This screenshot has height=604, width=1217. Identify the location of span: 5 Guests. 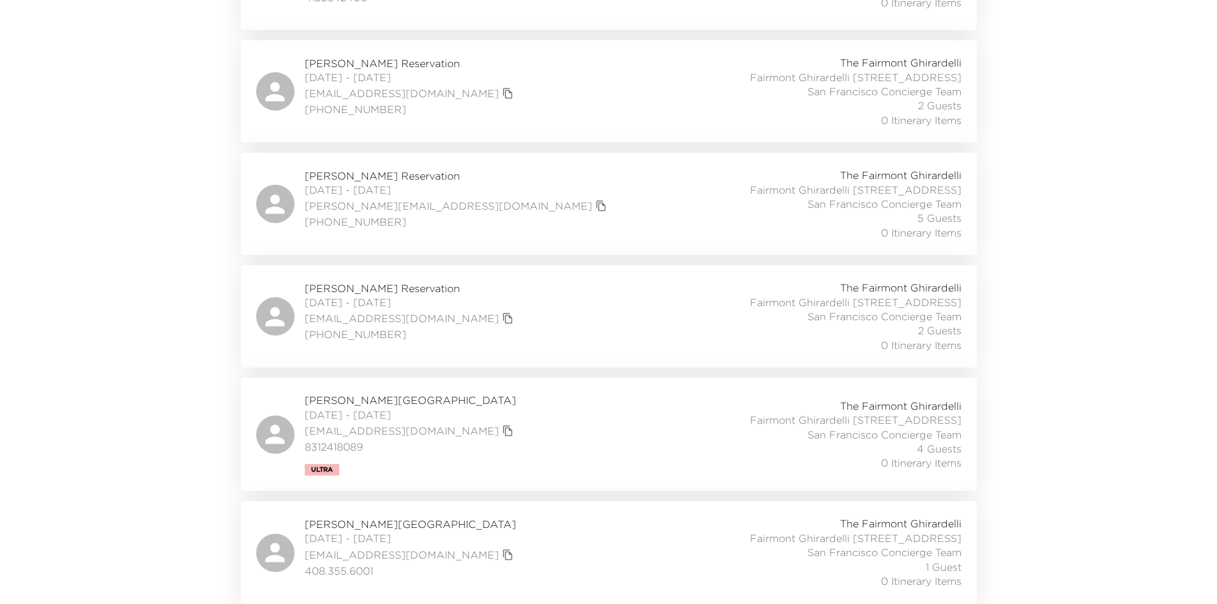
(939, 218).